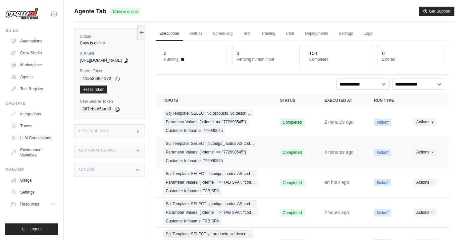 The width and height of the screenshot is (465, 240). What do you see at coordinates (33, 126) in the screenshot?
I see `a: Traces` at bounding box center [33, 126].